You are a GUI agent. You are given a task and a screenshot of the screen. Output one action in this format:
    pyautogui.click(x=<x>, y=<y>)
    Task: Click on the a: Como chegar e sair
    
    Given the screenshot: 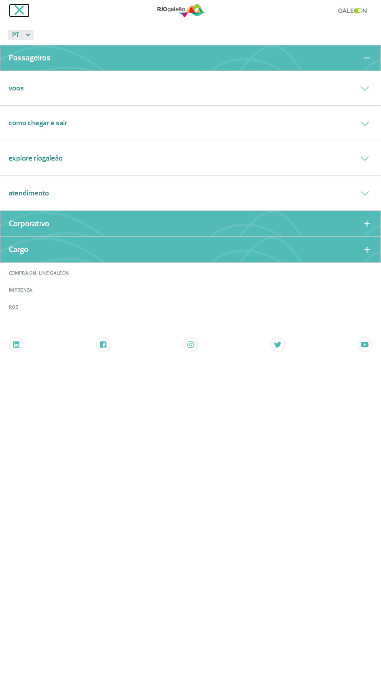 What is the action you would take?
    pyautogui.click(x=38, y=123)
    